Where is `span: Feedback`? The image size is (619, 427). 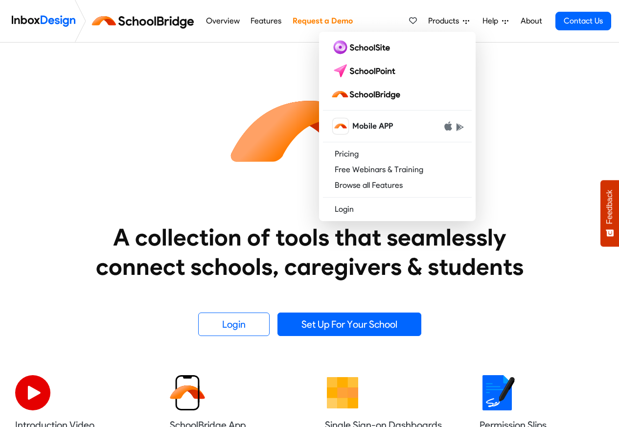 span: Feedback is located at coordinates (609, 207).